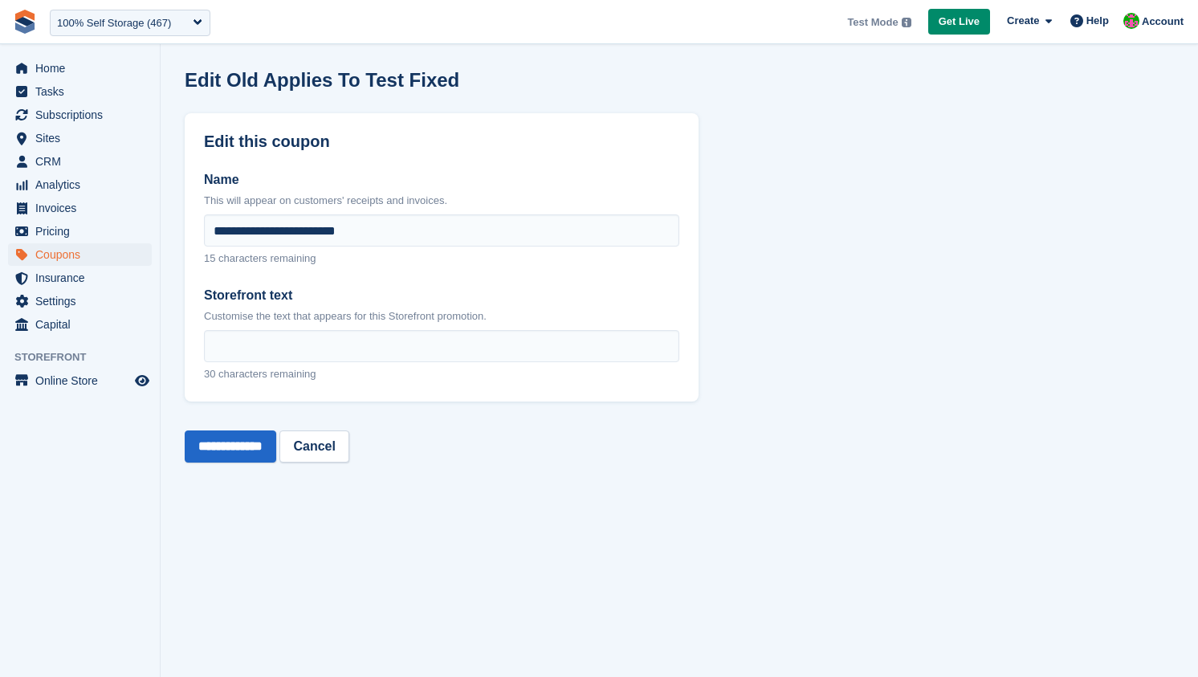  What do you see at coordinates (83, 301) in the screenshot?
I see `span: Settings` at bounding box center [83, 301].